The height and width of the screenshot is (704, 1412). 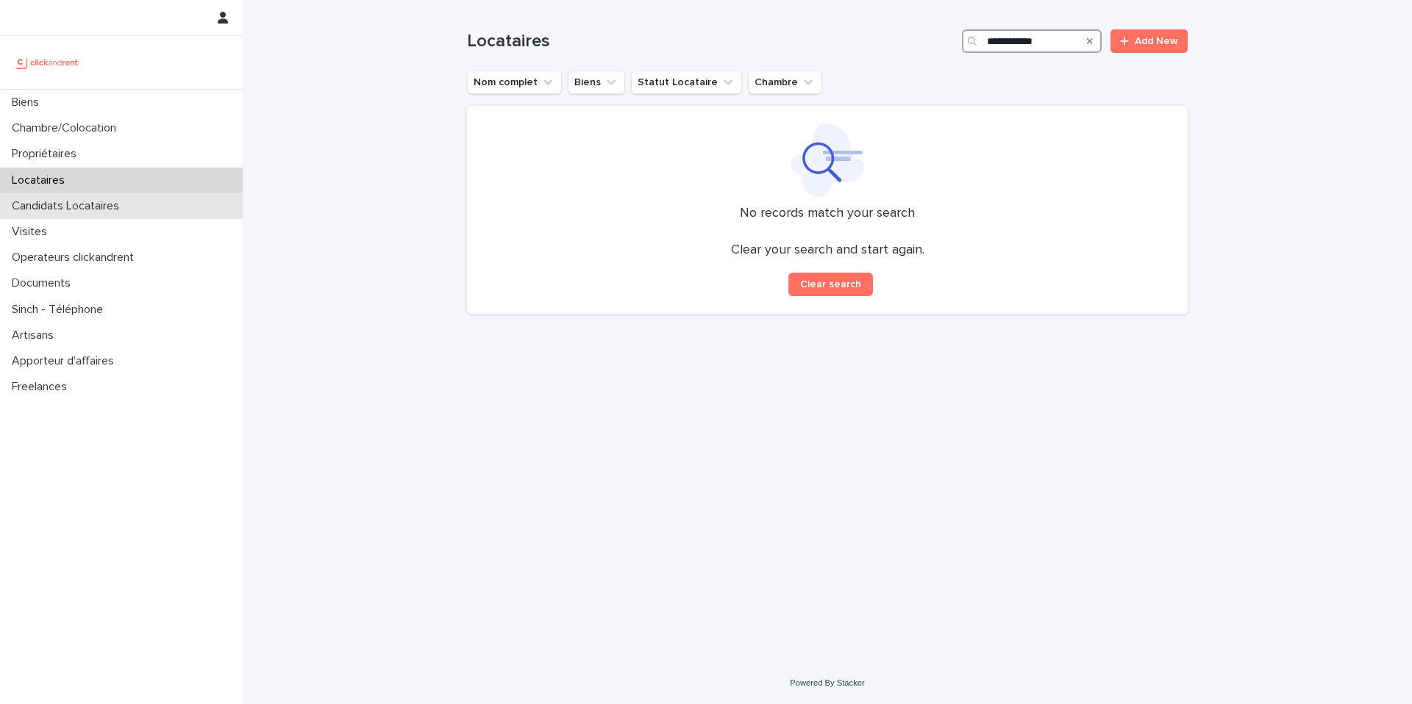 I want to click on p: Sinch - Téléphone, so click(x=60, y=310).